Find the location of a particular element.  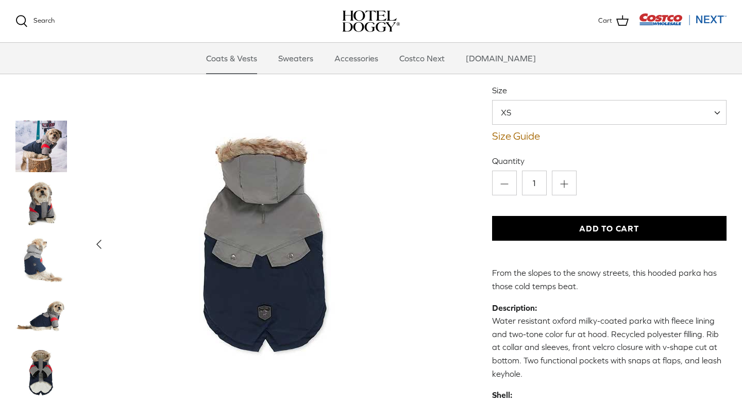

a: Sweaters is located at coordinates (296, 58).